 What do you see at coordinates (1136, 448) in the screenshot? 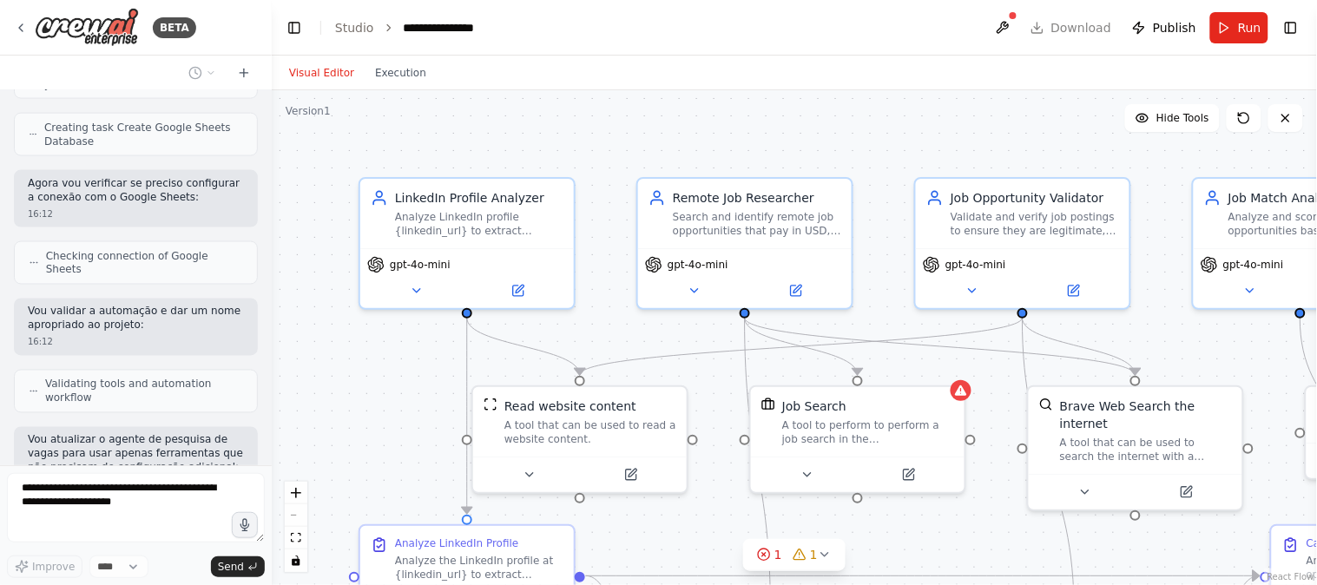
I see `div: BraveSearchToolBrave Web Search the internetA tool that can be used to search the internet with a...` at bounding box center [1136, 448].